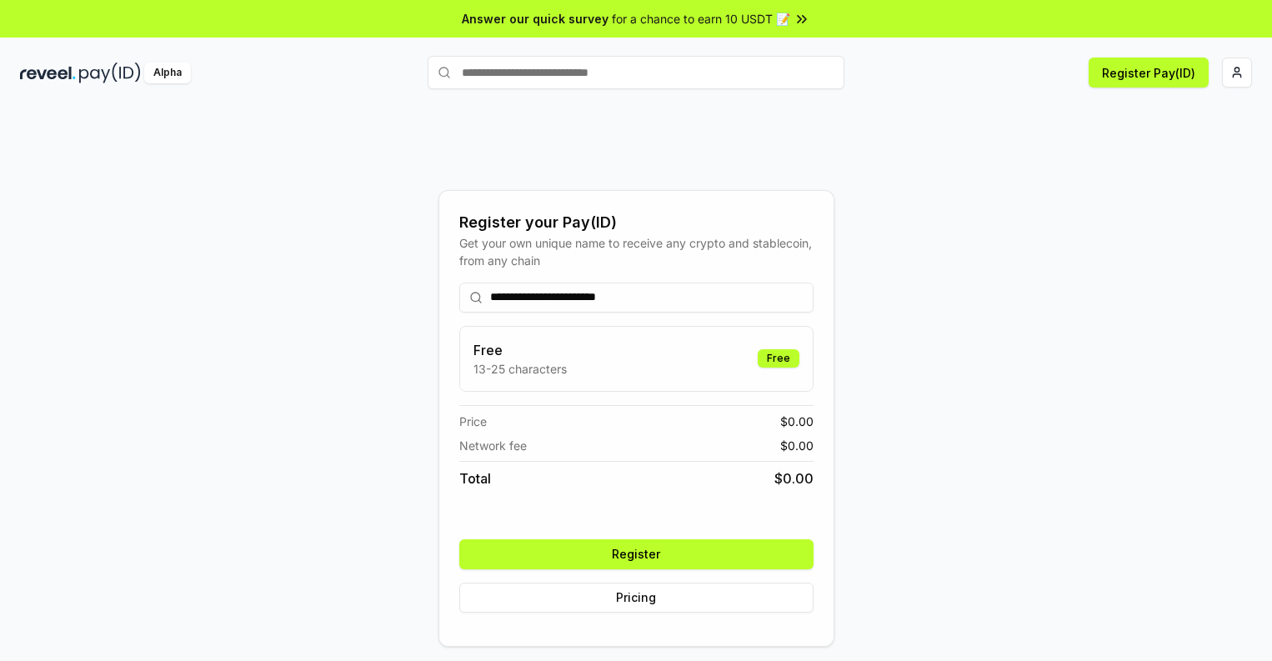 The width and height of the screenshot is (1272, 661). What do you see at coordinates (636, 598) in the screenshot?
I see `button: Pricing` at bounding box center [636, 598].